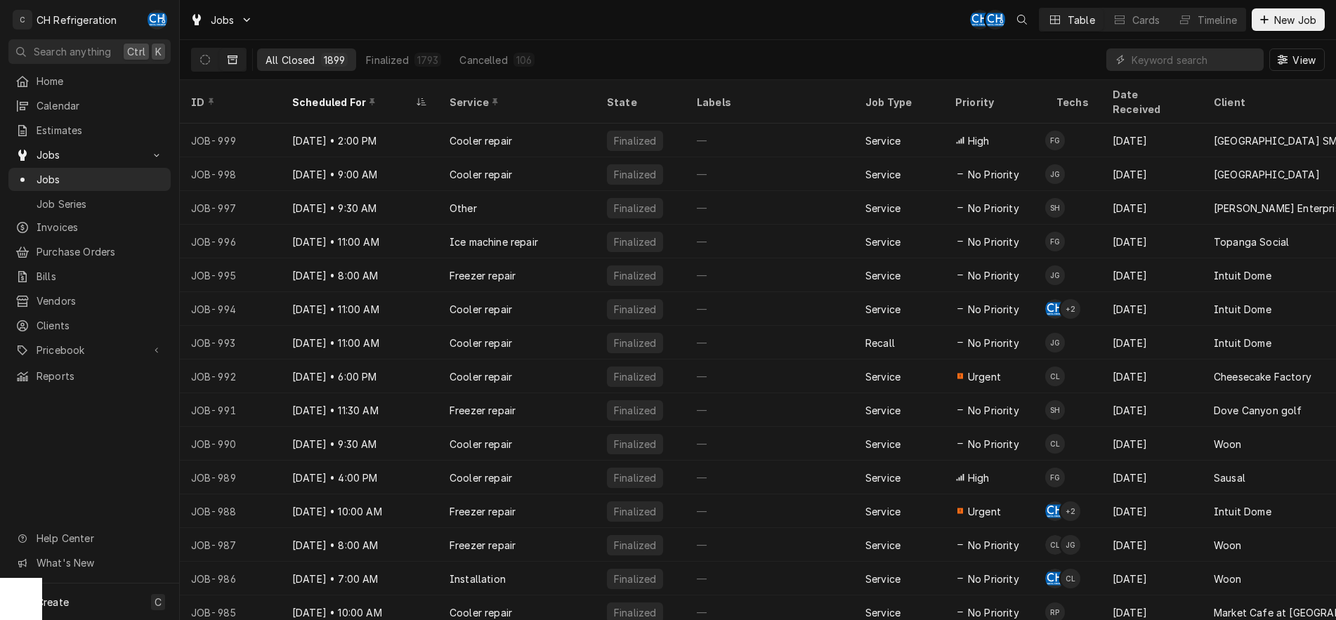  Describe the element at coordinates (89, 51) in the screenshot. I see `button: Search anythingCtrlK` at that location.